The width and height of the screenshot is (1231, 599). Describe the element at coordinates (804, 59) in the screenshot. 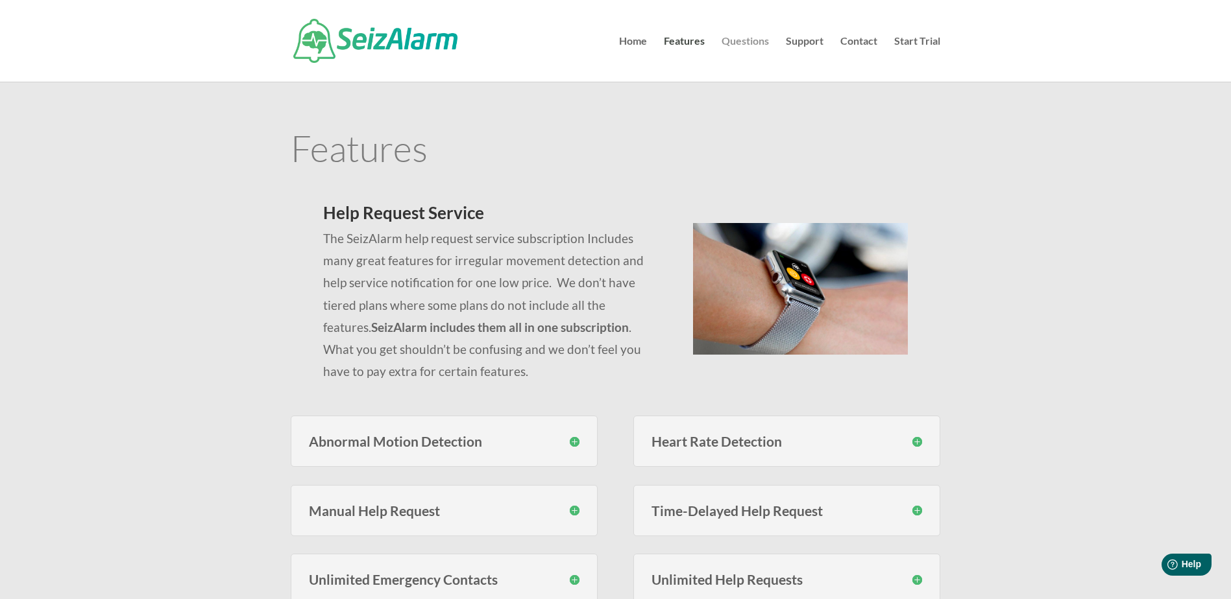

I see `a: Support` at that location.